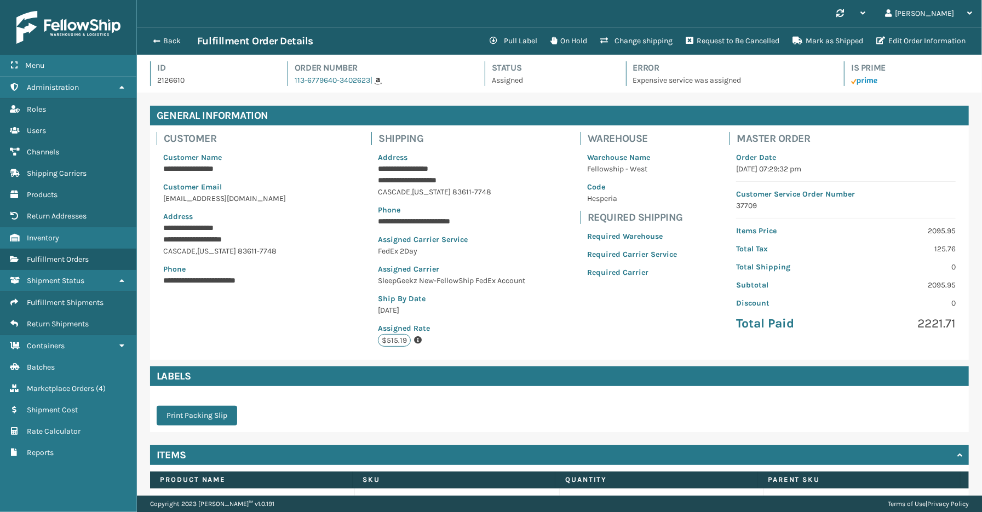  Describe the element at coordinates (36, 130) in the screenshot. I see `span: Users` at that location.